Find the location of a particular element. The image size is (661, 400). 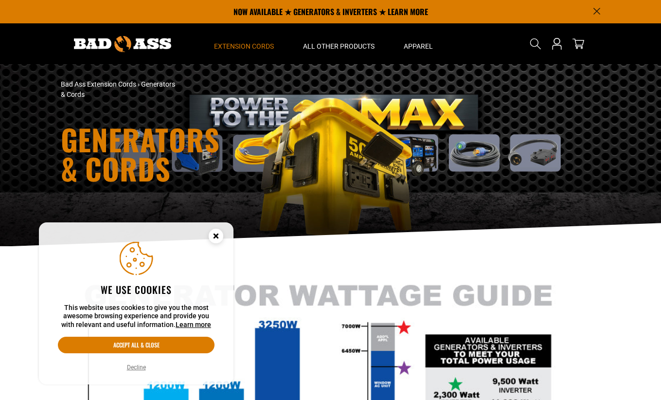

p: This website uses cookies to give you the most awesome browsing experience and provide you with r... is located at coordinates (136, 316).